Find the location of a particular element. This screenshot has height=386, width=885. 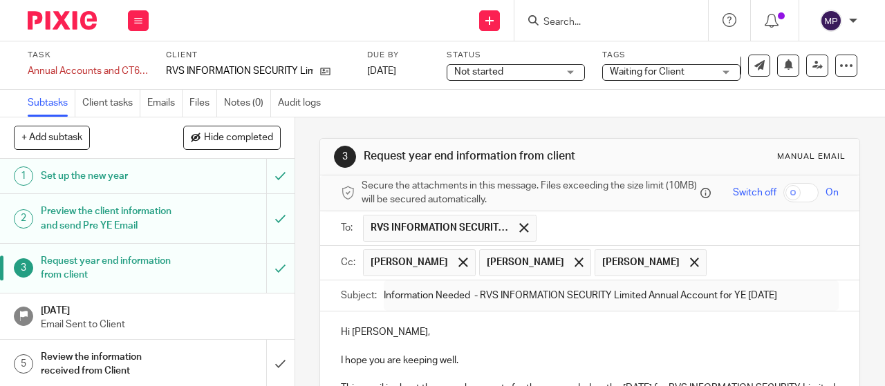

button: + Add subtask is located at coordinates (52, 138).